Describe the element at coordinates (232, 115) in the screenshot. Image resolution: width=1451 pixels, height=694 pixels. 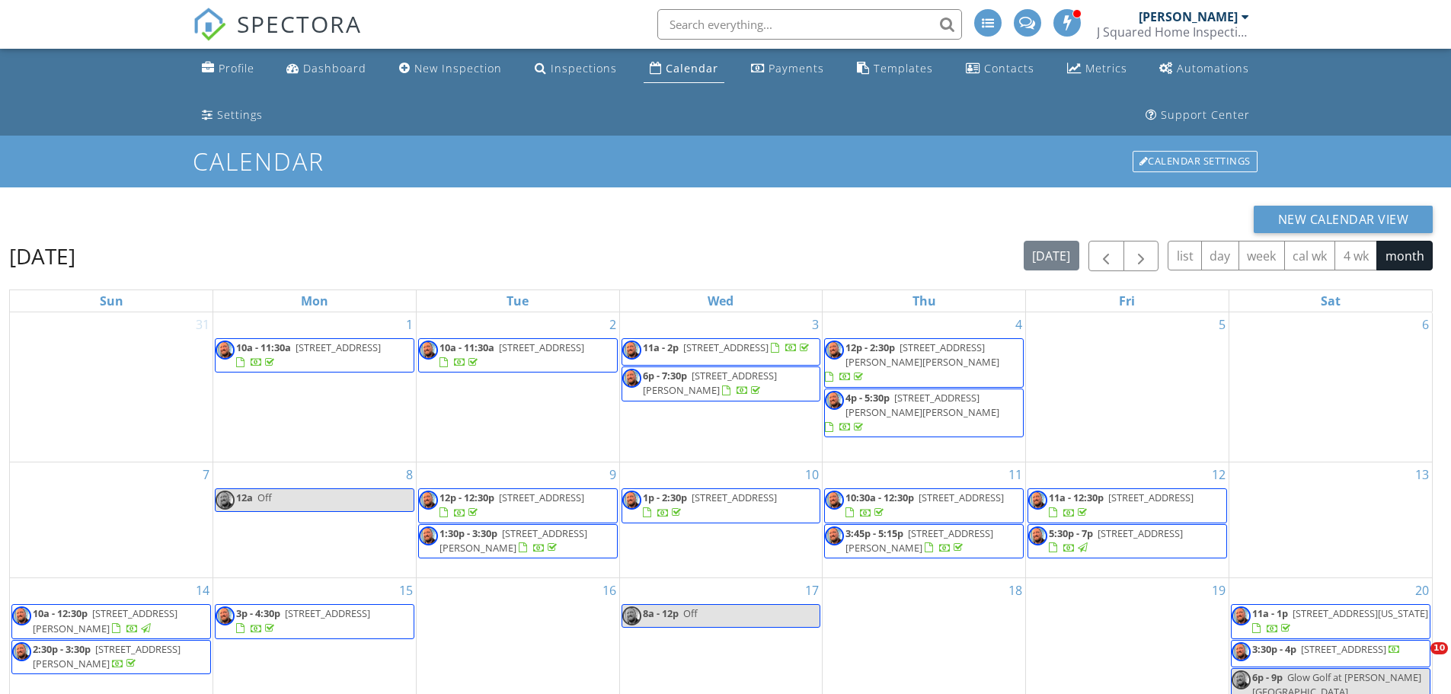
I see `a: Settings` at that location.